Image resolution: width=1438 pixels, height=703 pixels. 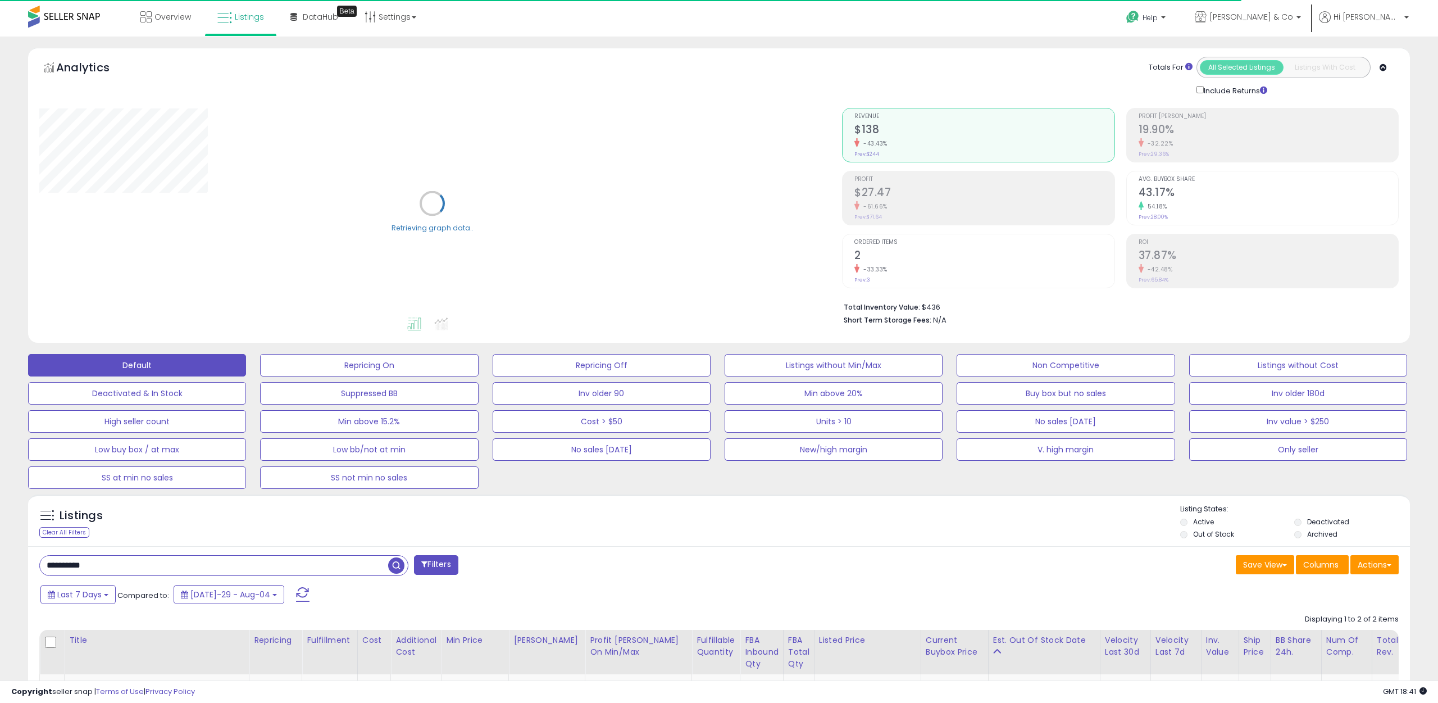 I want to click on div: FBA Total Qty, so click(x=799, y=652).